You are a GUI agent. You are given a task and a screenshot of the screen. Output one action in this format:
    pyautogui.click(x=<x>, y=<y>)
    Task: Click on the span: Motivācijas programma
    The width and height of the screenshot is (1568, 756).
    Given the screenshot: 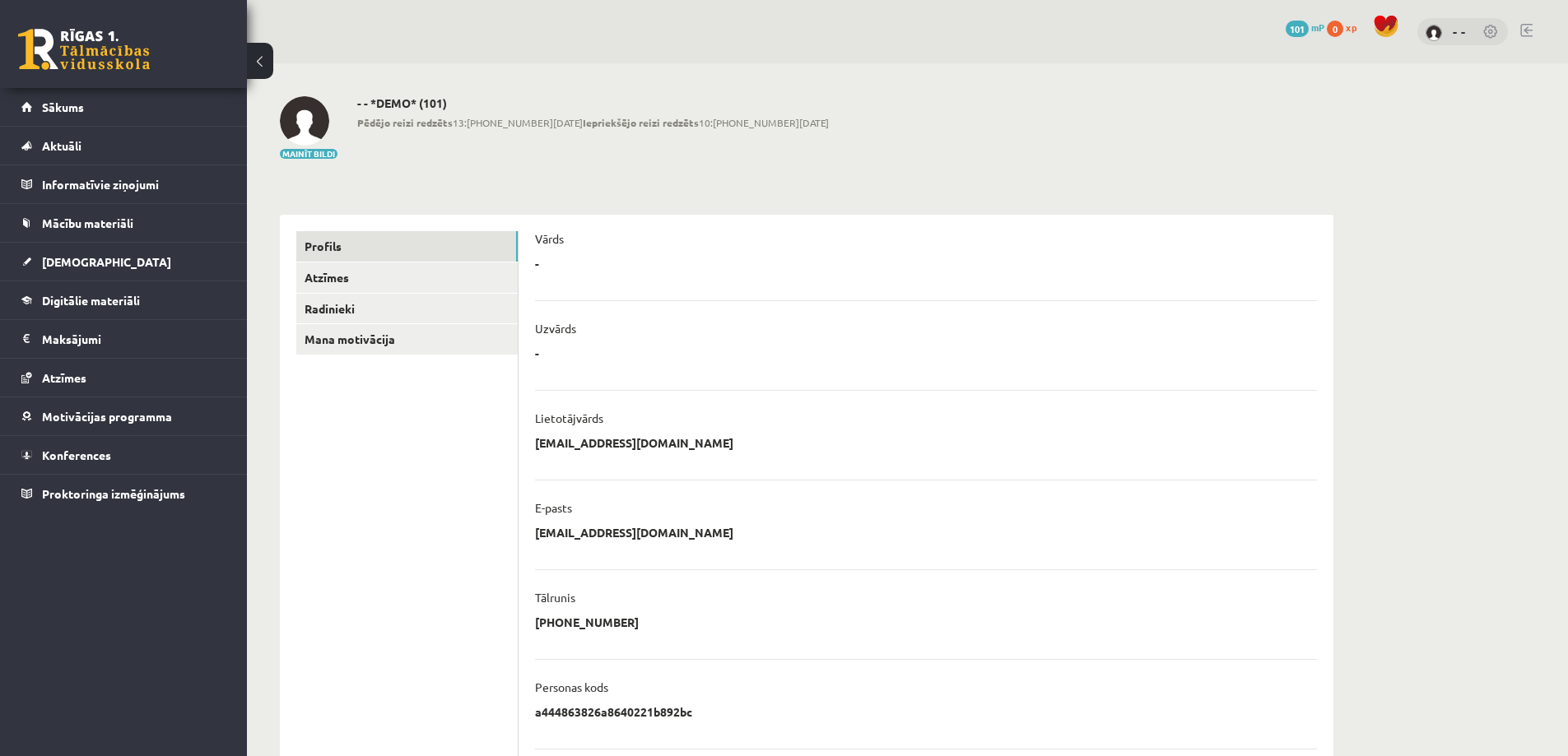 What is the action you would take?
    pyautogui.click(x=107, y=416)
    